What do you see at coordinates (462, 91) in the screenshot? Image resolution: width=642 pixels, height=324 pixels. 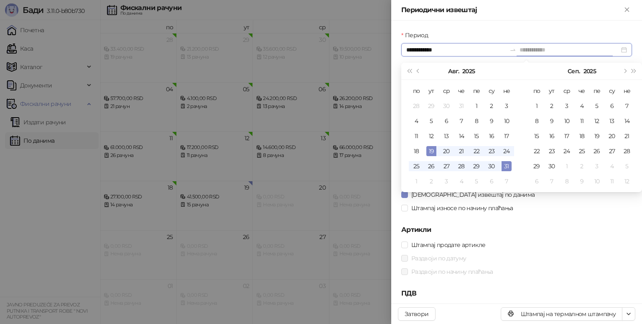 I see `th: че` at bounding box center [462, 91].